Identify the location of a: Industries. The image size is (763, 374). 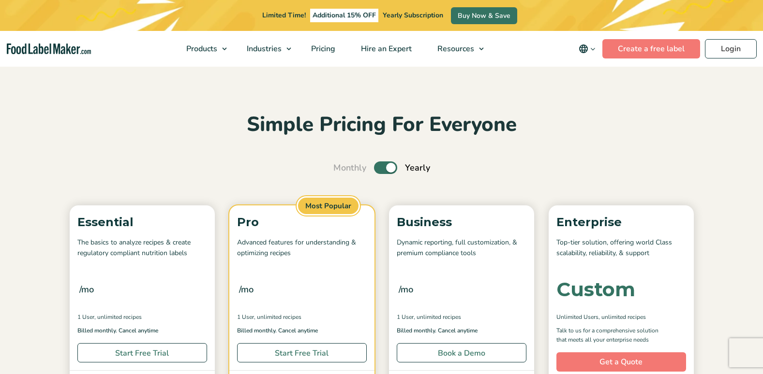
(265, 49).